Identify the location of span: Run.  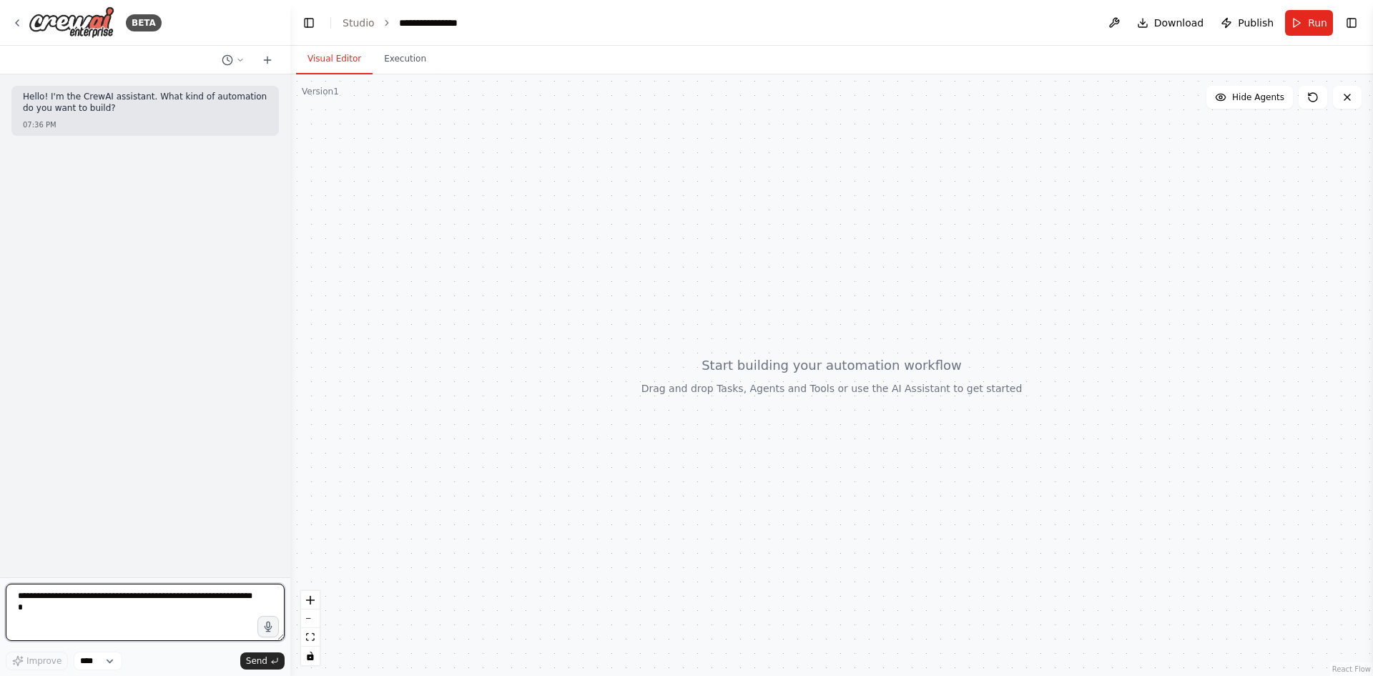
(1317, 23).